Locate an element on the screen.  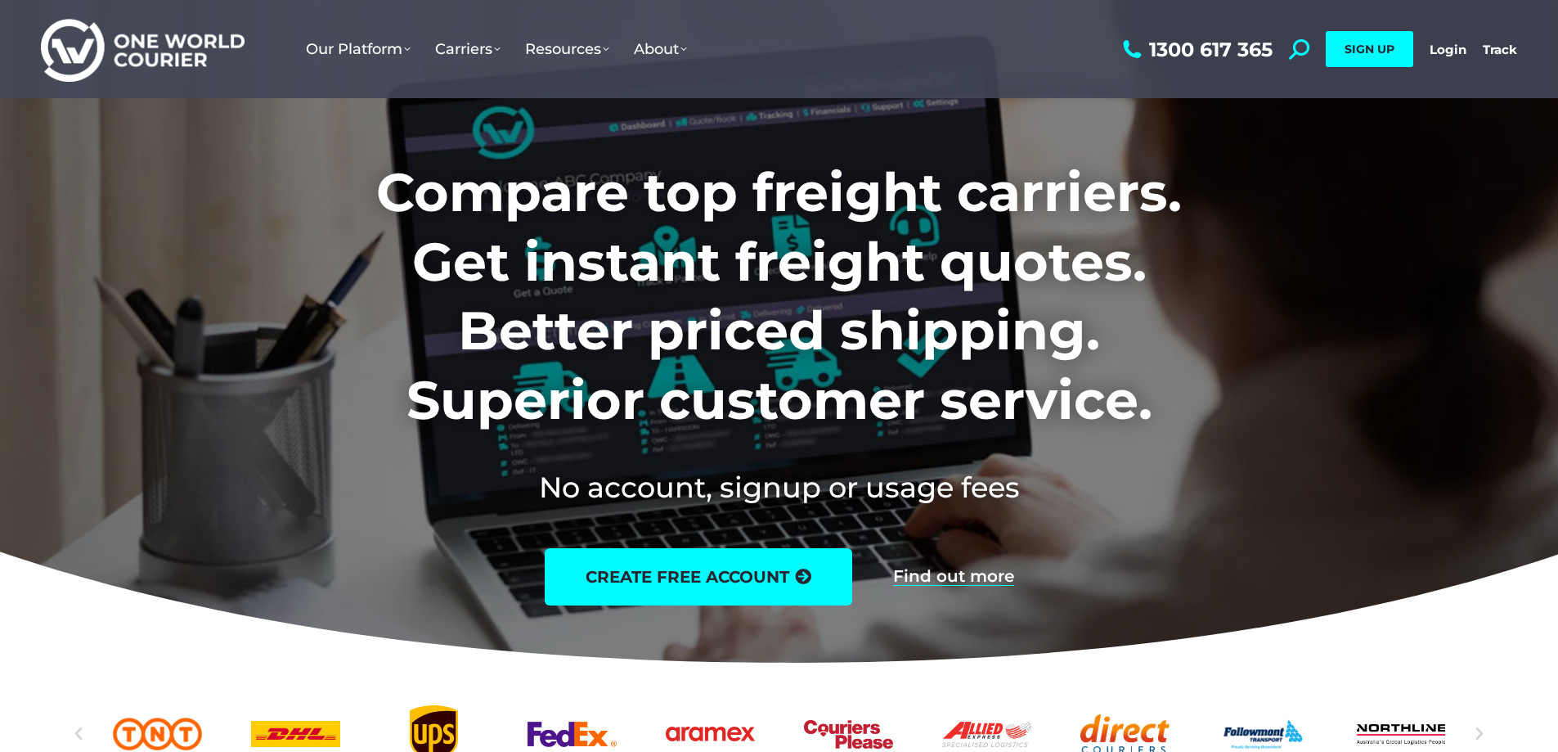
span: Carriers is located at coordinates (468, 49).